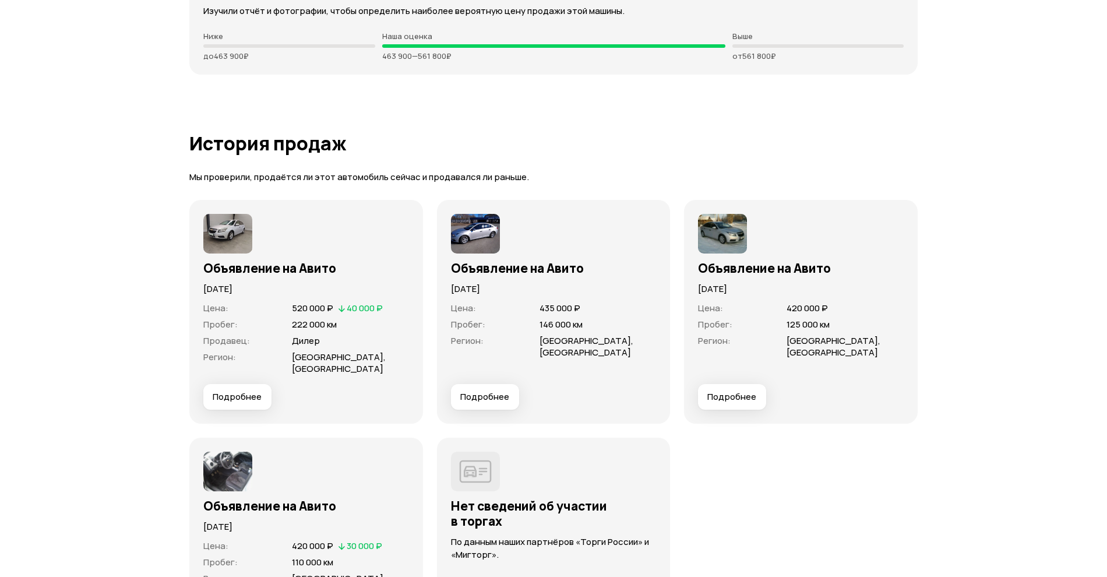 The image size is (1107, 577). I want to click on p: Наша оценка, so click(553, 36).